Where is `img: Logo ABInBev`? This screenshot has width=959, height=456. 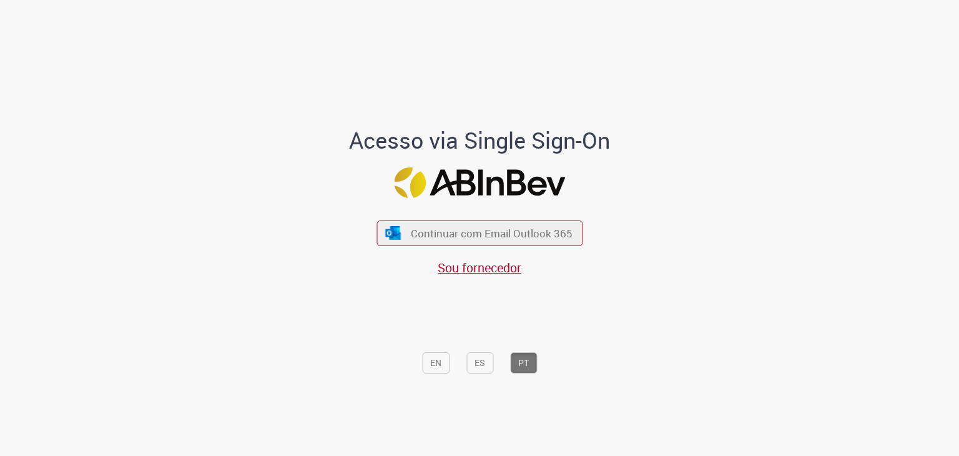
img: Logo ABInBev is located at coordinates (480, 182).